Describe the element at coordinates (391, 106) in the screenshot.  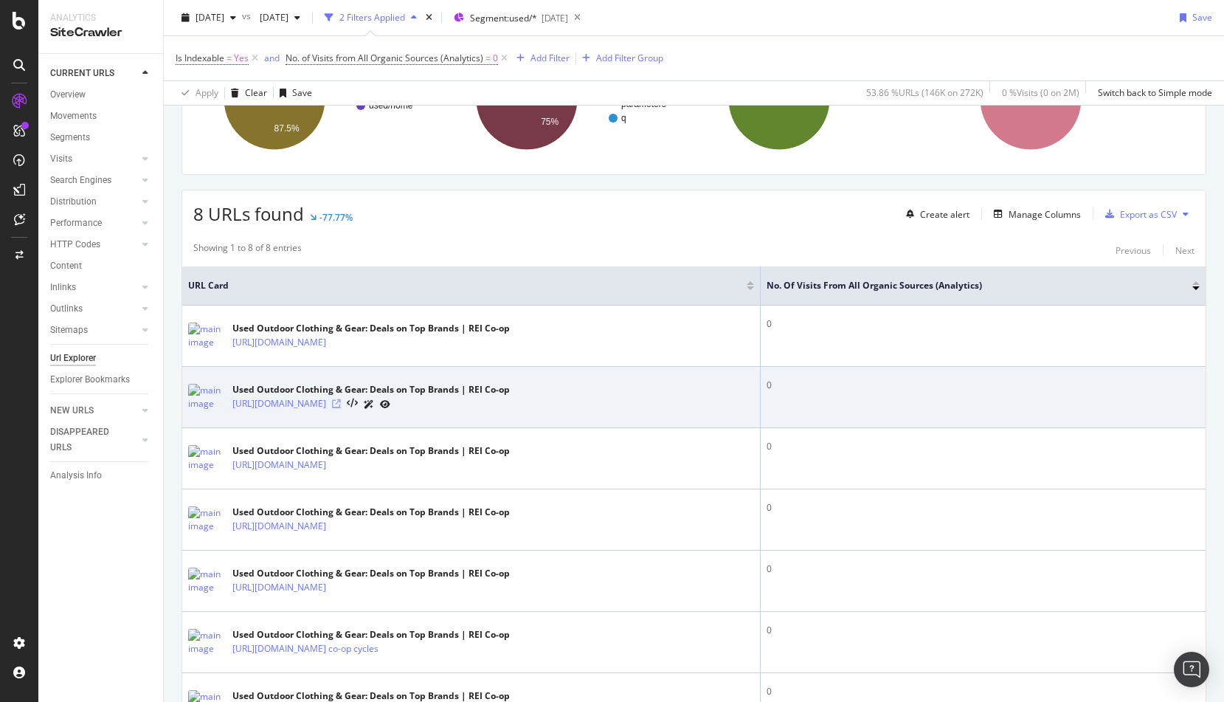
I see `text: used/home` at that location.